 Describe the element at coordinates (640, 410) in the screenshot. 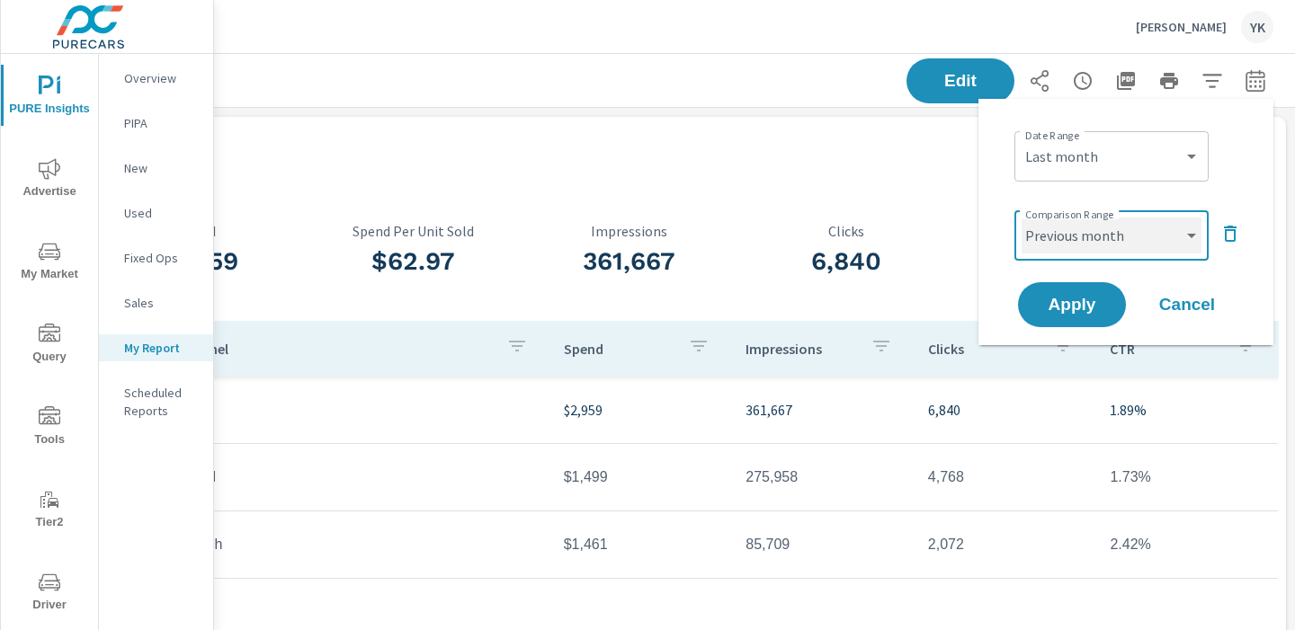

I see `p: $2,959` at that location.